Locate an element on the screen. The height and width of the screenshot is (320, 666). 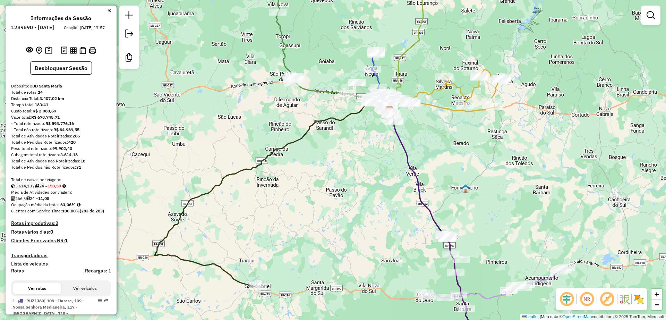
strong: 11,08 is located at coordinates (44, 198).